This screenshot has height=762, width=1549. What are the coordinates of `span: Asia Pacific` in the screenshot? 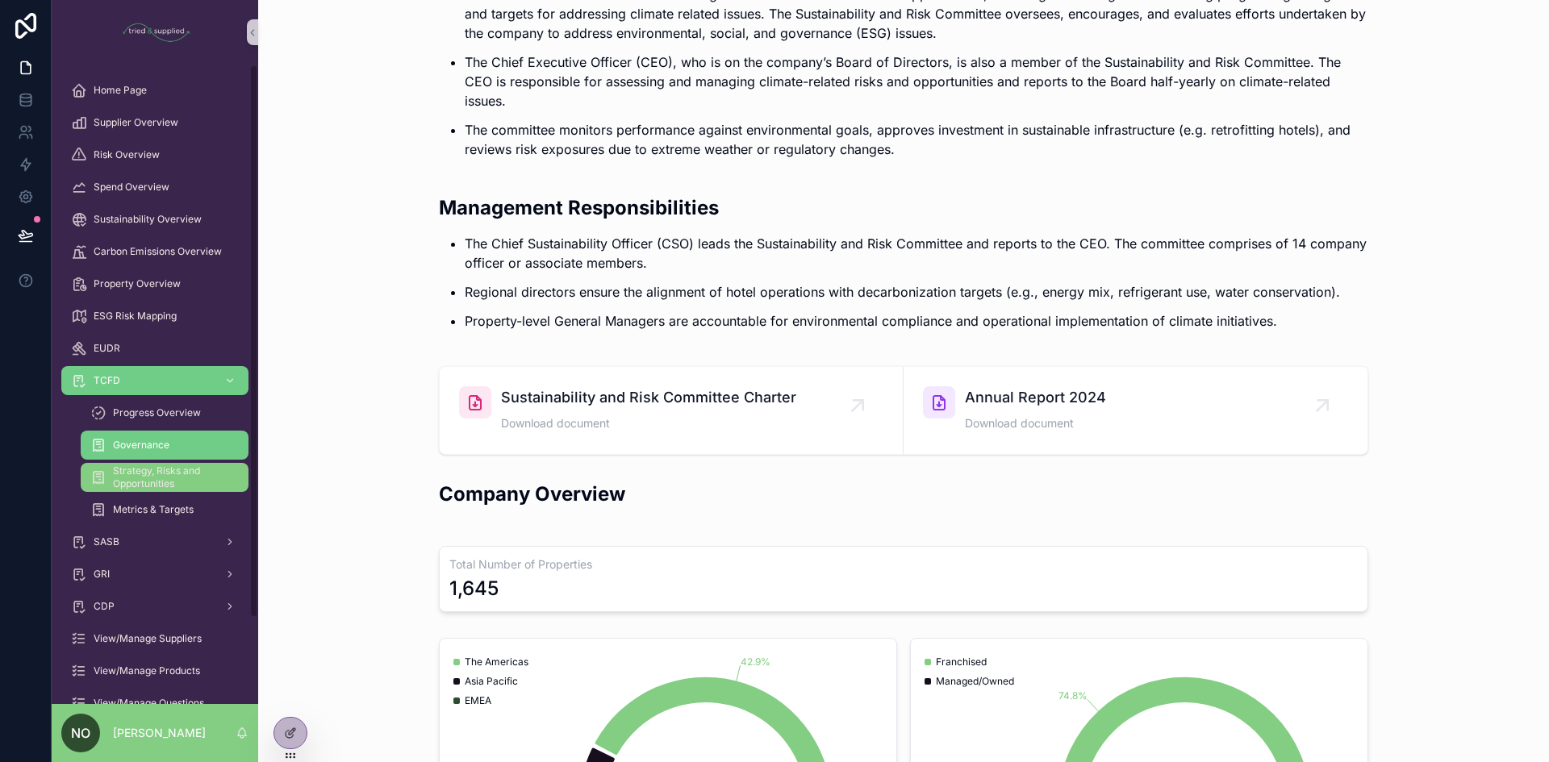 It's located at (491, 682).